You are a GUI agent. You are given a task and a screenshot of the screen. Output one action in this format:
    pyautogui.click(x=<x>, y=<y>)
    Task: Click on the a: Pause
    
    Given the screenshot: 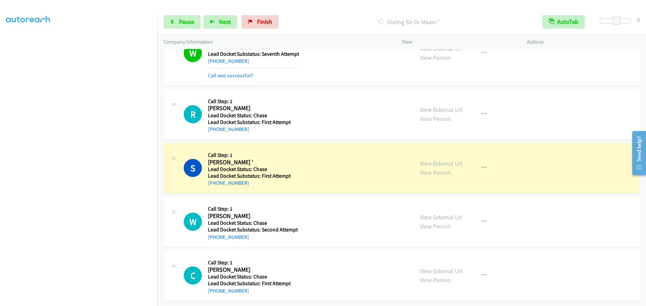 What is the action you would take?
    pyautogui.click(x=182, y=22)
    